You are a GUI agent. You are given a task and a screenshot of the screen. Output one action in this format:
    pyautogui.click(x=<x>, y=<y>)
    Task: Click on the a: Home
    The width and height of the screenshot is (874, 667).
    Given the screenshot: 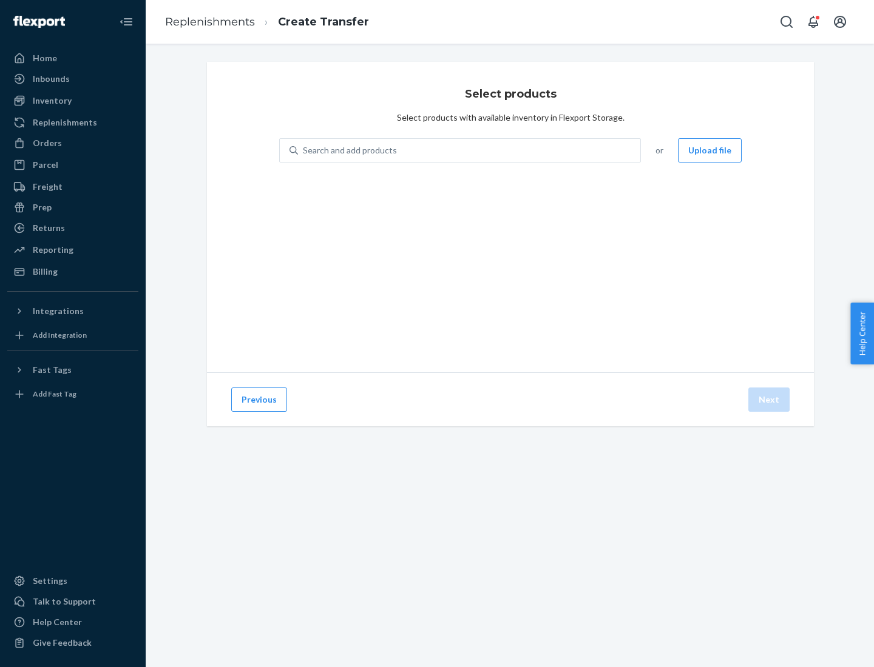 What is the action you would take?
    pyautogui.click(x=73, y=58)
    